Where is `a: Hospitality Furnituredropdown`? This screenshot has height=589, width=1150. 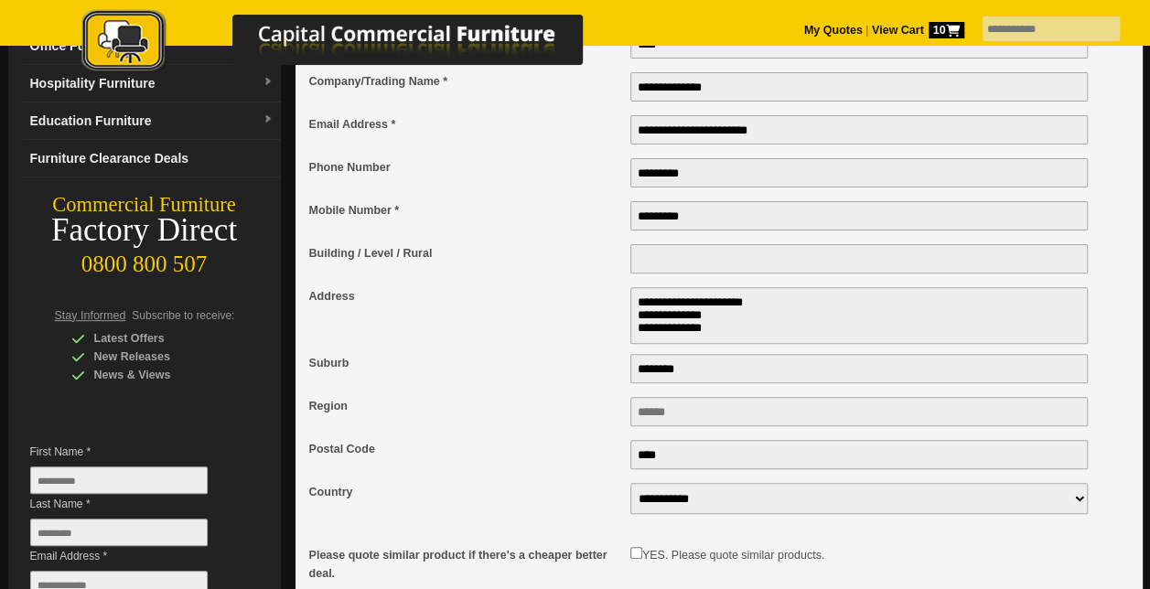
a: Hospitality Furnituredropdown is located at coordinates (152, 83).